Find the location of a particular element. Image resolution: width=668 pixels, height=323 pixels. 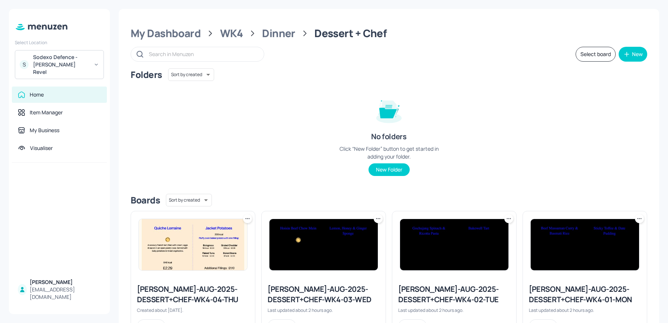

img: 2025-09-12-1757676992831el7j6mb05j9.jpeg is located at coordinates (324, 245).